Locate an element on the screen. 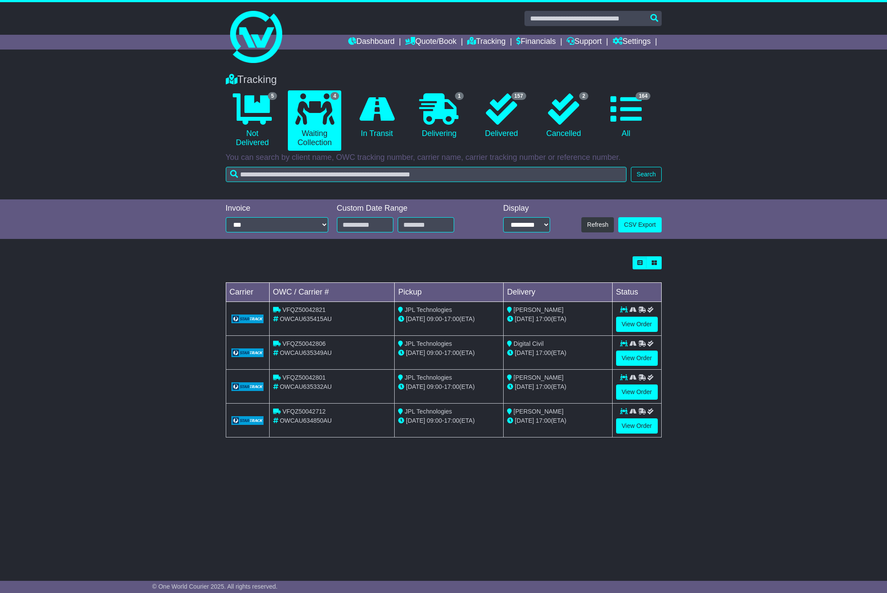 The height and width of the screenshot is (593, 887). span: 5 is located at coordinates (272, 96).